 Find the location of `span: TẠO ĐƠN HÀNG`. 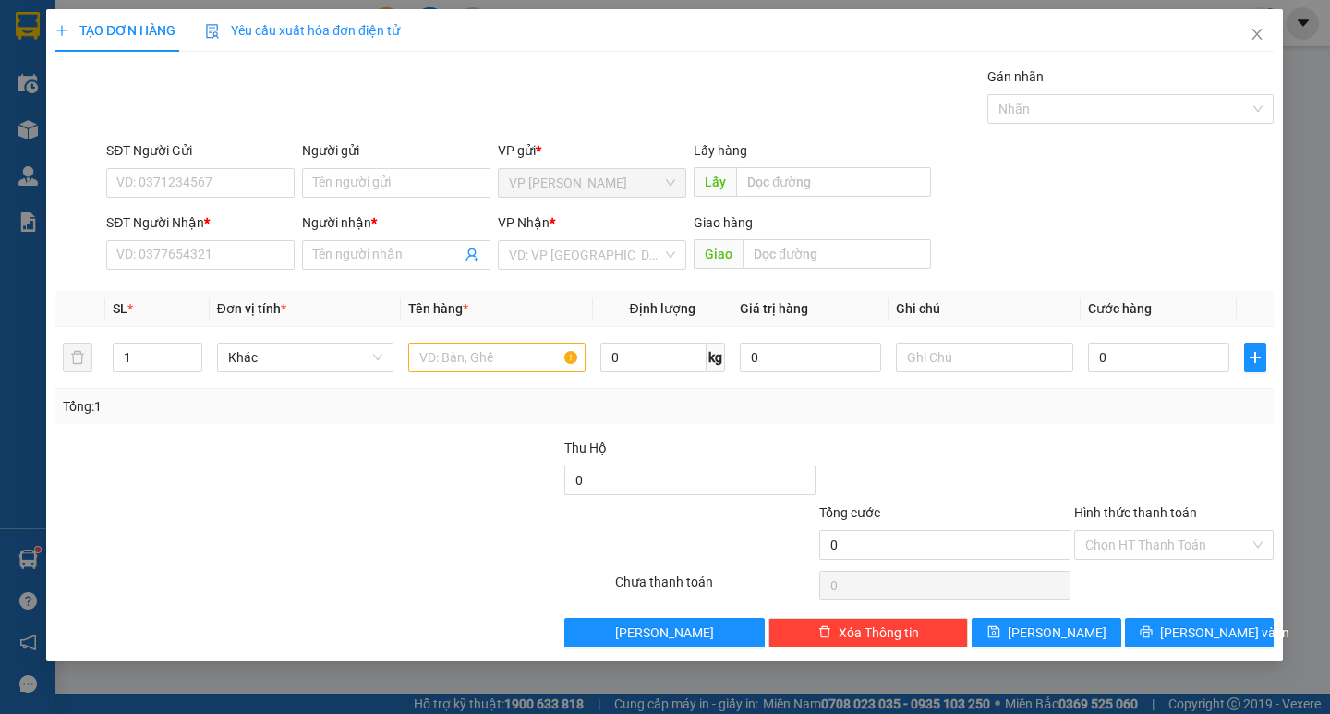

span: TẠO ĐƠN HÀNG is located at coordinates (115, 30).